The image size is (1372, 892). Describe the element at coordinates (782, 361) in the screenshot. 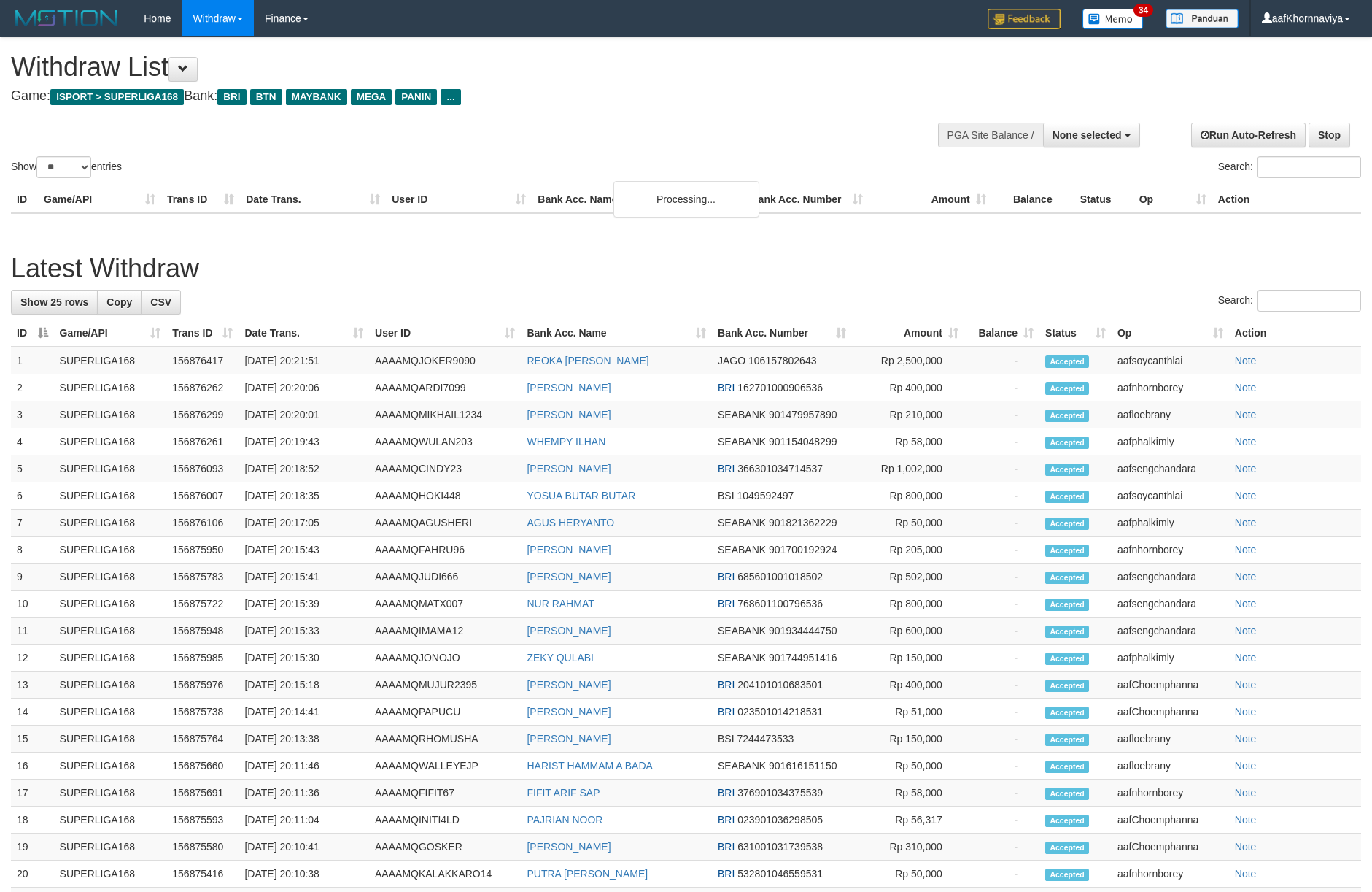

I see `span: Copy 106157802643 to clipboard` at that location.